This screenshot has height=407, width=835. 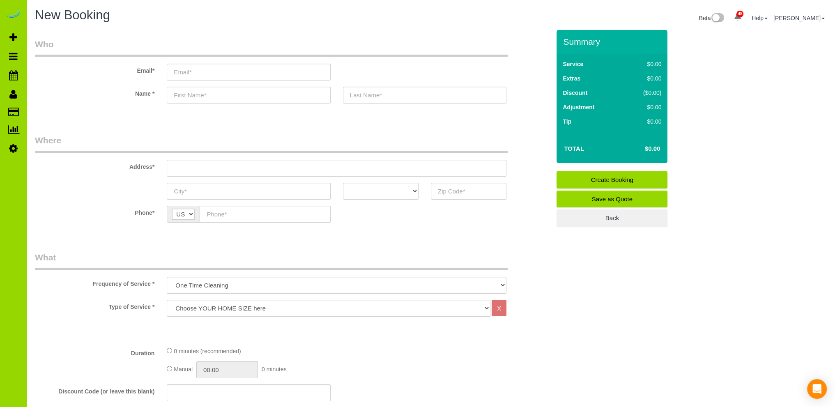 What do you see at coordinates (248, 191) in the screenshot?
I see `input: City*` at bounding box center [248, 191].